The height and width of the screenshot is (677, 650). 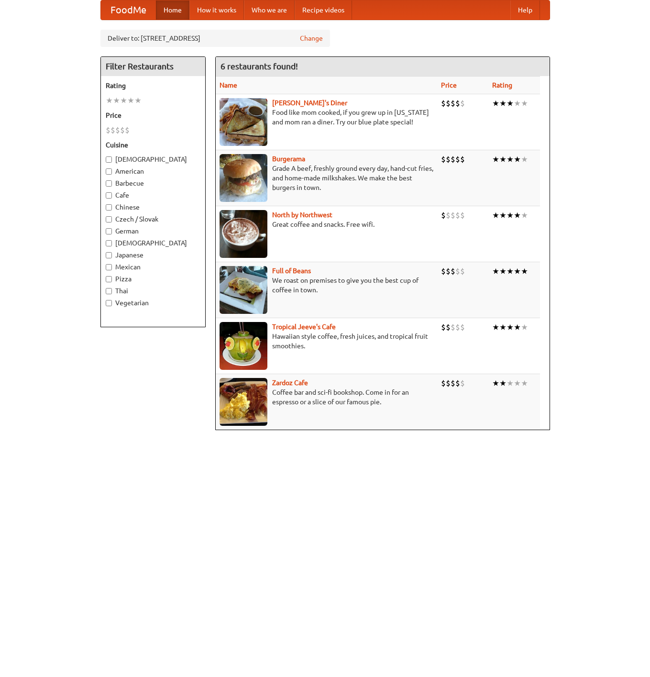 What do you see at coordinates (228, 85) in the screenshot?
I see `a: Name` at bounding box center [228, 85].